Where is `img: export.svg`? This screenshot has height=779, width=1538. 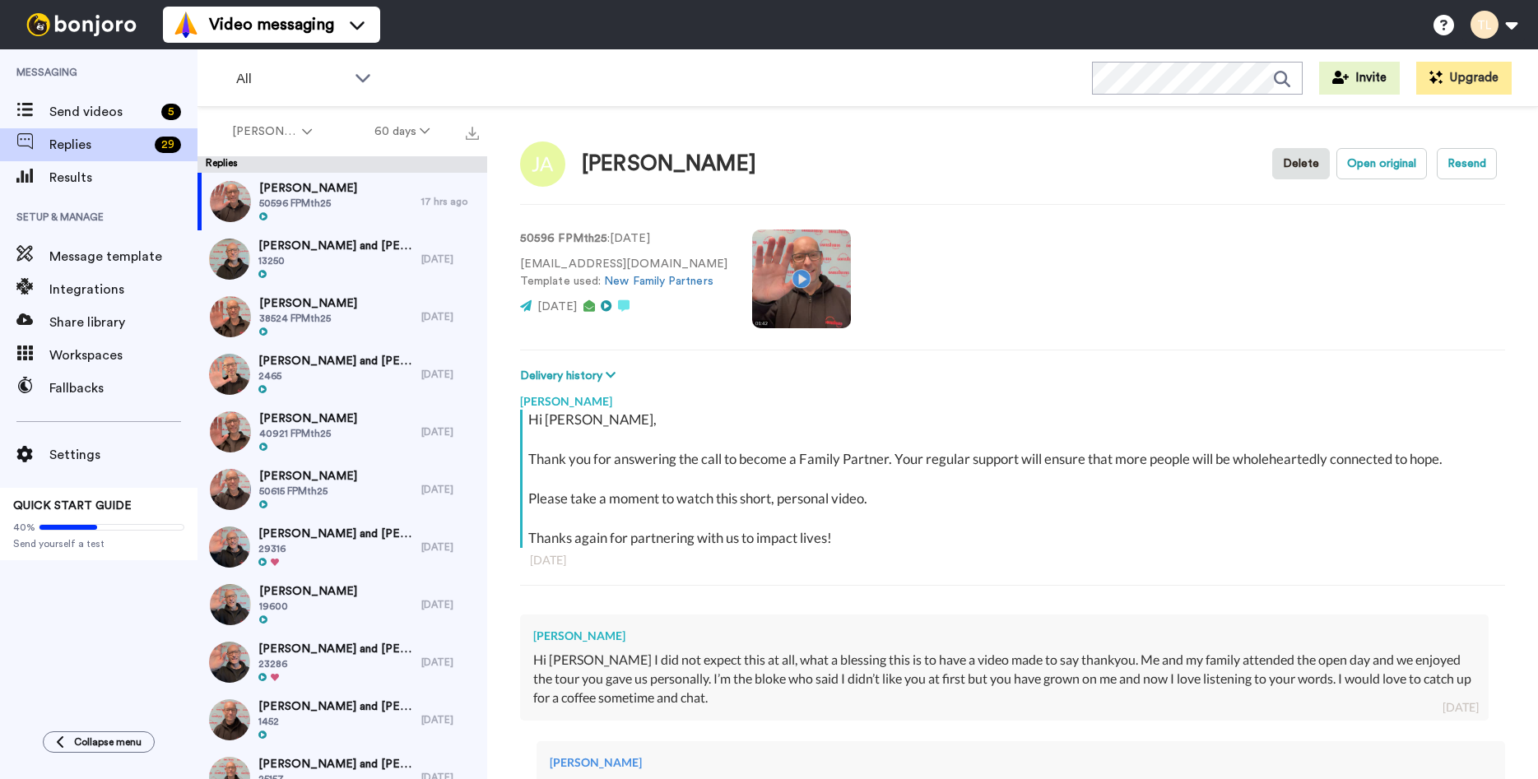
img: export.svg is located at coordinates (472, 133).